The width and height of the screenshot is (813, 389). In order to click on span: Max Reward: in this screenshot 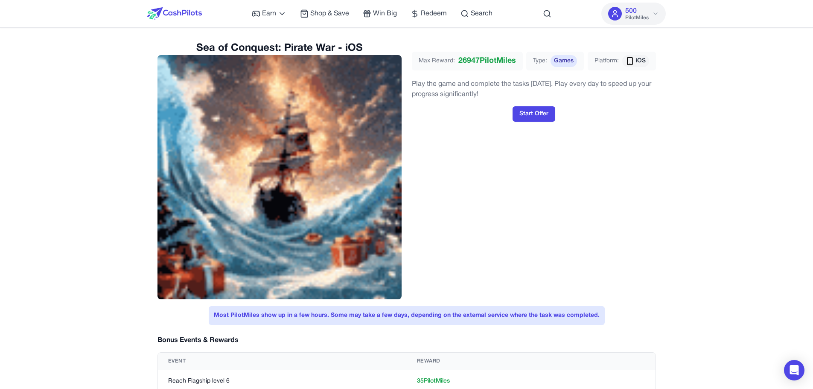, I will do `click(437, 61)`.